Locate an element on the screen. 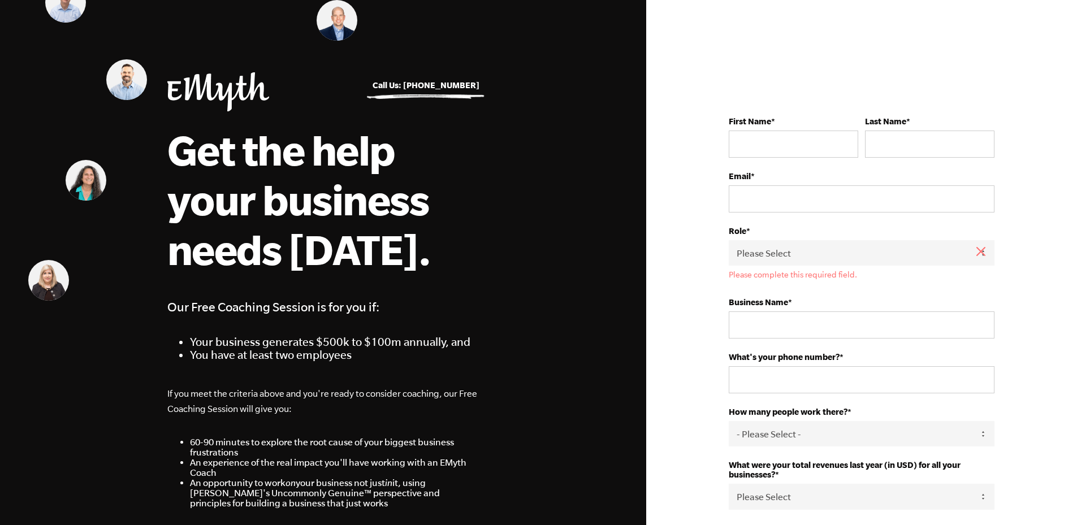  strong: What were your total revenues last year (in USD) for all your businesses? is located at coordinates (845, 470).